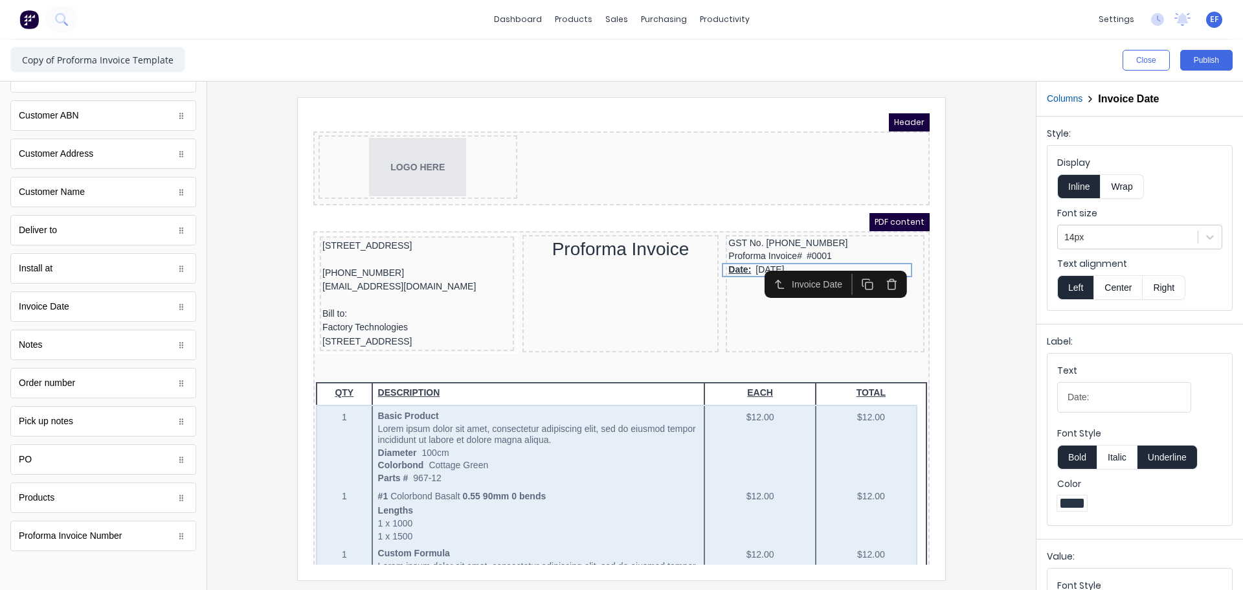 This screenshot has width=1243, height=590. Describe the element at coordinates (1128, 98) in the screenshot. I see `h2: Invoice Date` at that location.